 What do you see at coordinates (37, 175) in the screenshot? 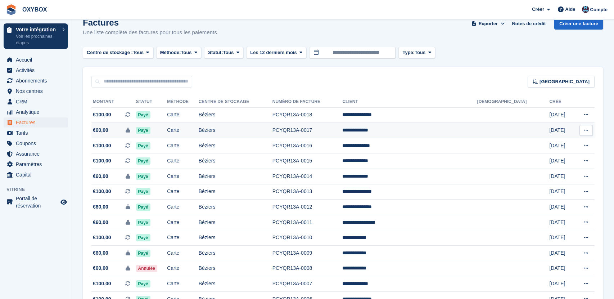
I see `span: Capital` at bounding box center [37, 175].